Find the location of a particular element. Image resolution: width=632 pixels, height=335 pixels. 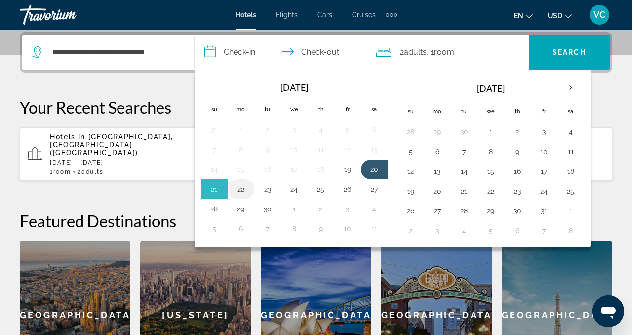

button: Travelers: 2 adults, 0 children is located at coordinates (448, 52).